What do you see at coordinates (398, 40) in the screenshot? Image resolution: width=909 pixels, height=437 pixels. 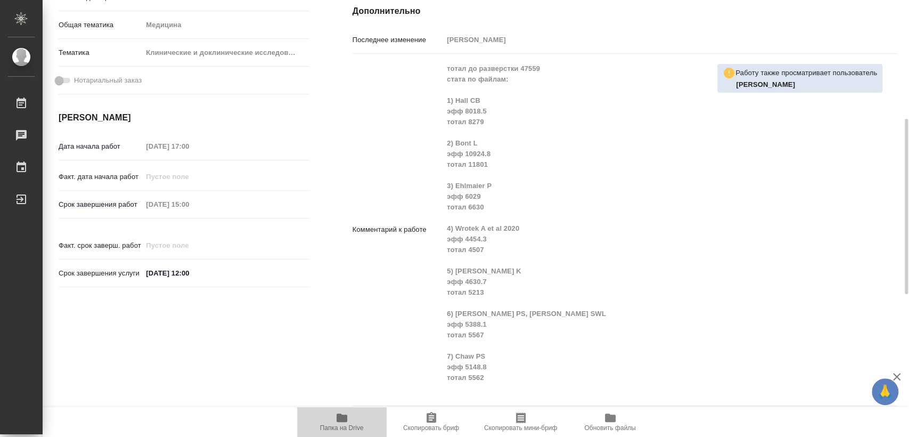 I see `p: Последнее изменение` at bounding box center [398, 40].